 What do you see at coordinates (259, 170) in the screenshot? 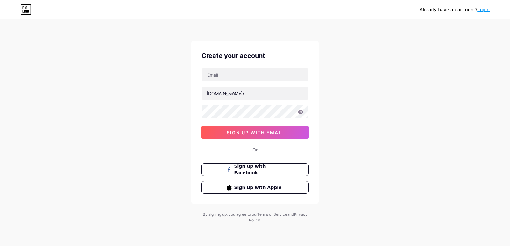
I see `span: Sign up with Facebook` at bounding box center [259, 170].